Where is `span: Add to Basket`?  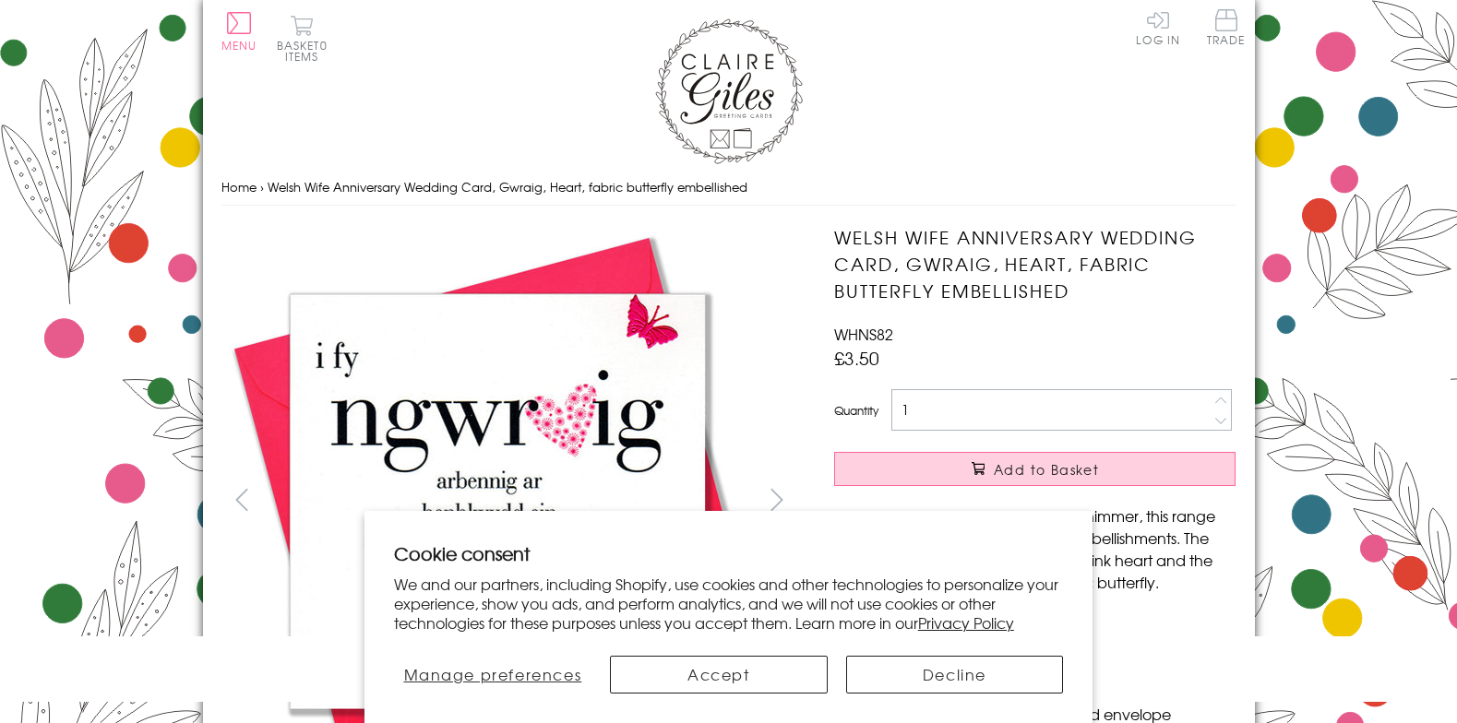 span: Add to Basket is located at coordinates (1046, 470).